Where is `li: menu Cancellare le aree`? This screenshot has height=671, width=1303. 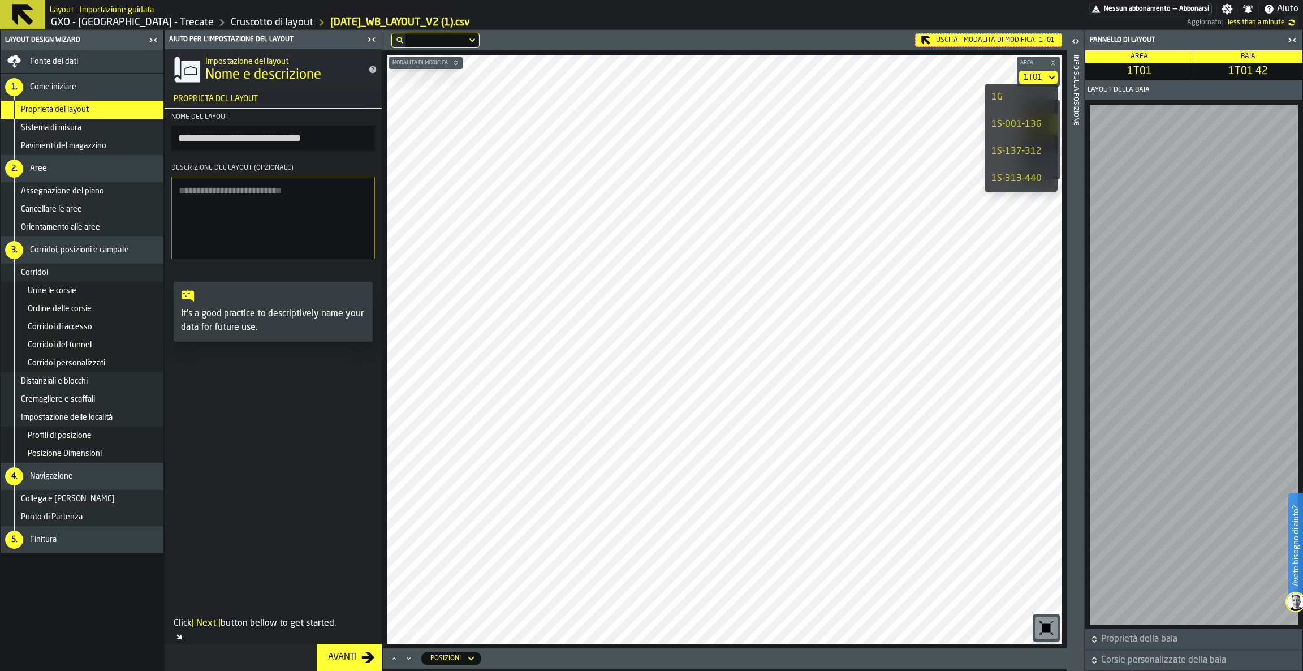 li: menu Cancellare le aree is located at coordinates (82, 209).